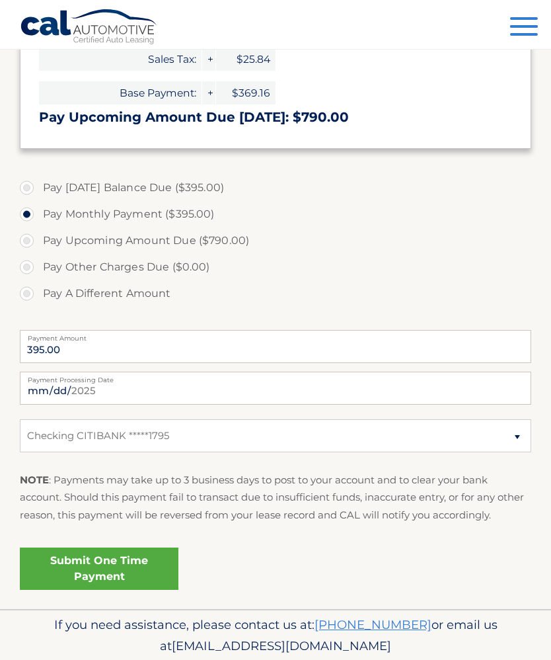  I want to click on label: Pay Upcoming Amount Due ($790.00), so click(276, 241).